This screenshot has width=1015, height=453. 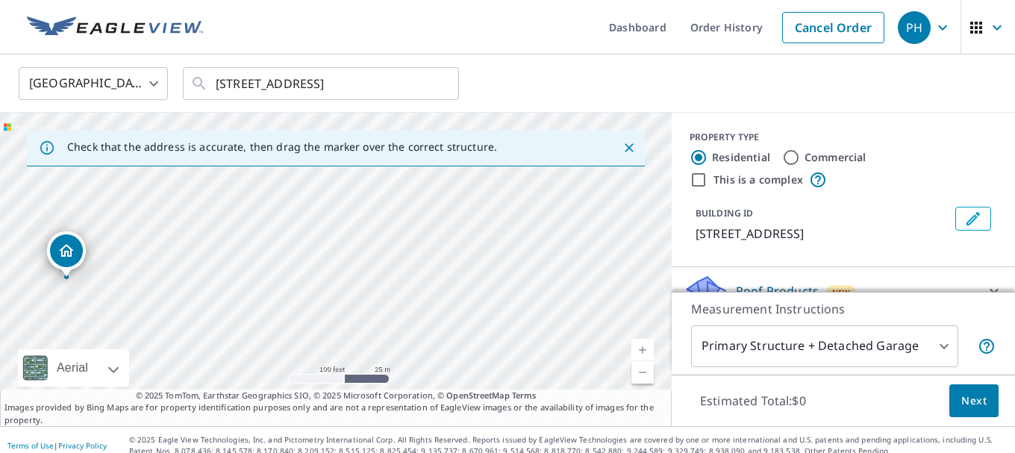 What do you see at coordinates (844, 137) in the screenshot?
I see `div: PROPERTY TYPE` at bounding box center [844, 137].